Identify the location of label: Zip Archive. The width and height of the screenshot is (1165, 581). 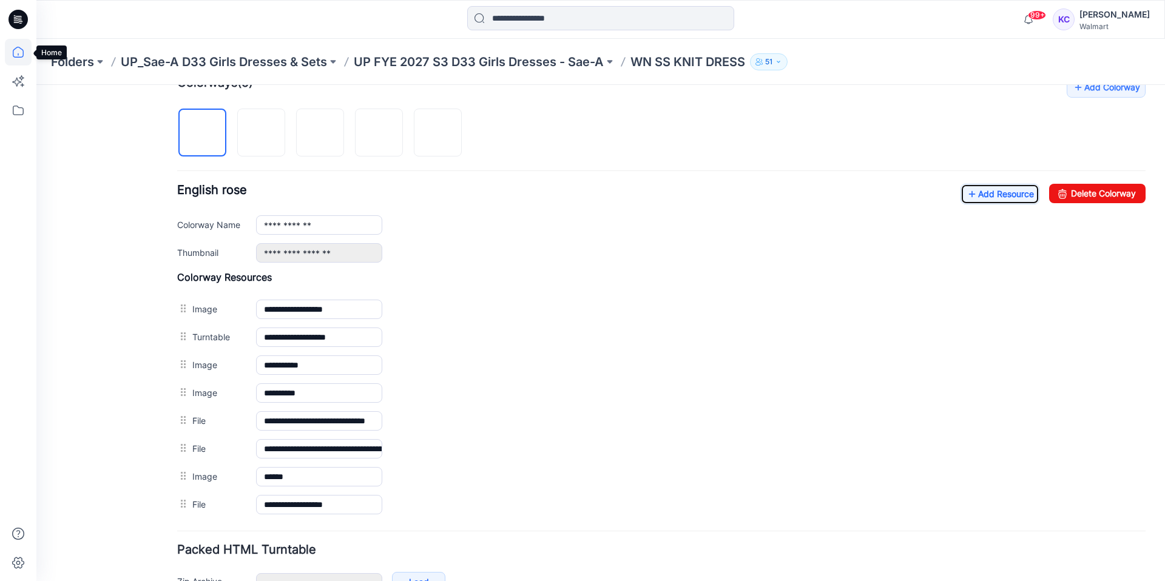
(174, 496).